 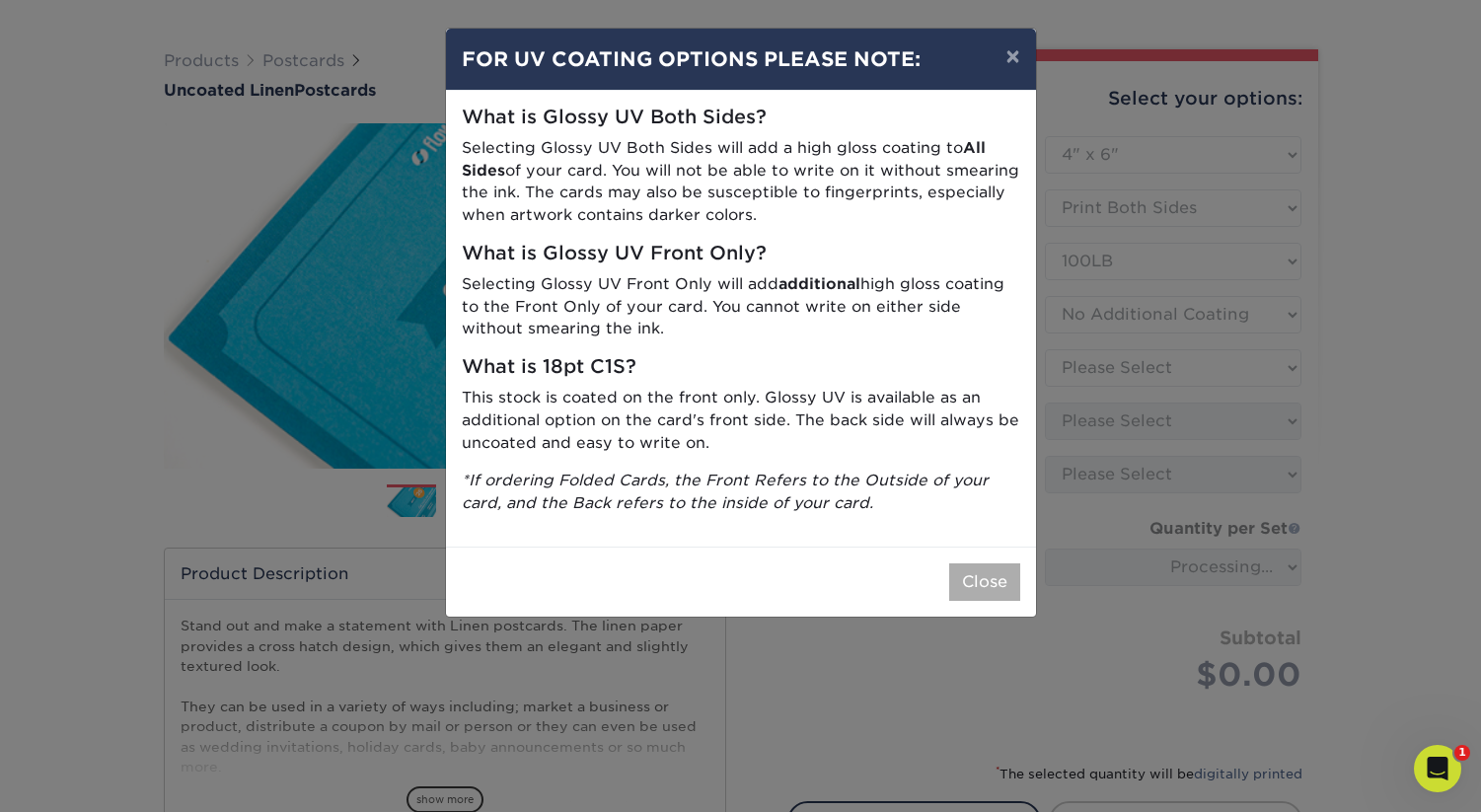 I want to click on h5: What is Glossy UV Both Sides?, so click(x=741, y=118).